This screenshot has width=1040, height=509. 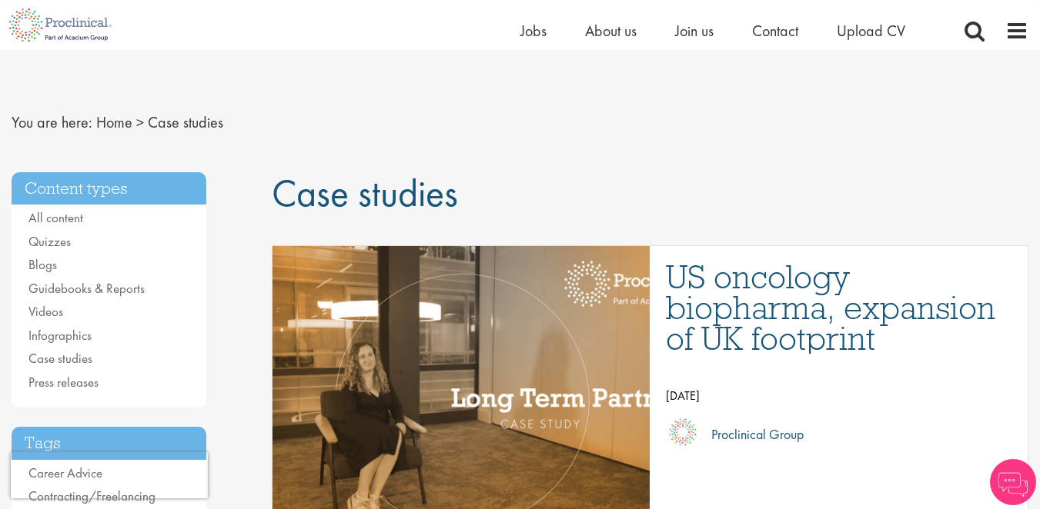 I want to click on span: About us, so click(x=610, y=31).